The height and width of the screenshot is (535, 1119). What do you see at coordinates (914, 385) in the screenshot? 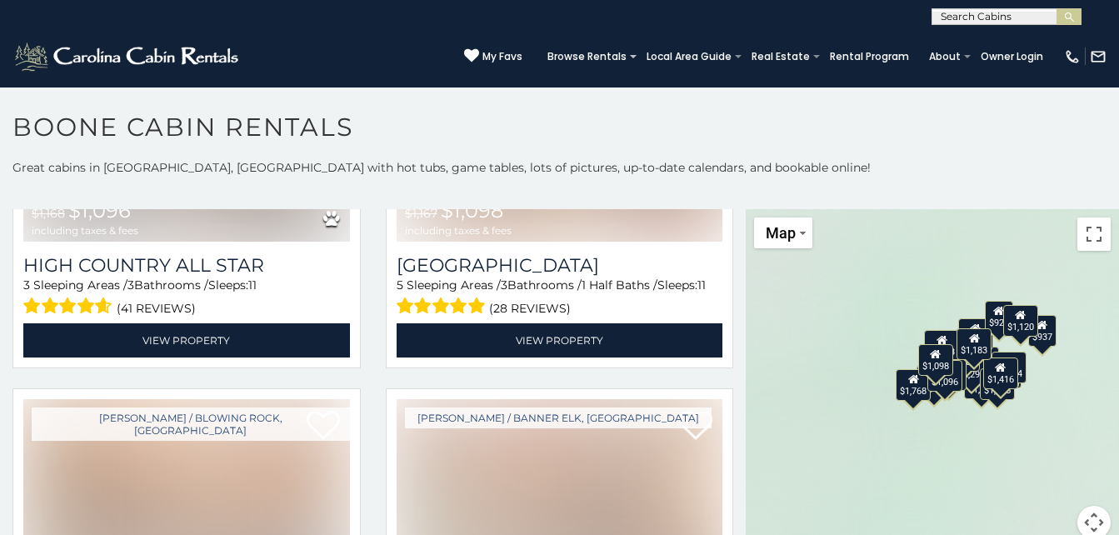
I see `div: $1,768` at bounding box center [914, 385].